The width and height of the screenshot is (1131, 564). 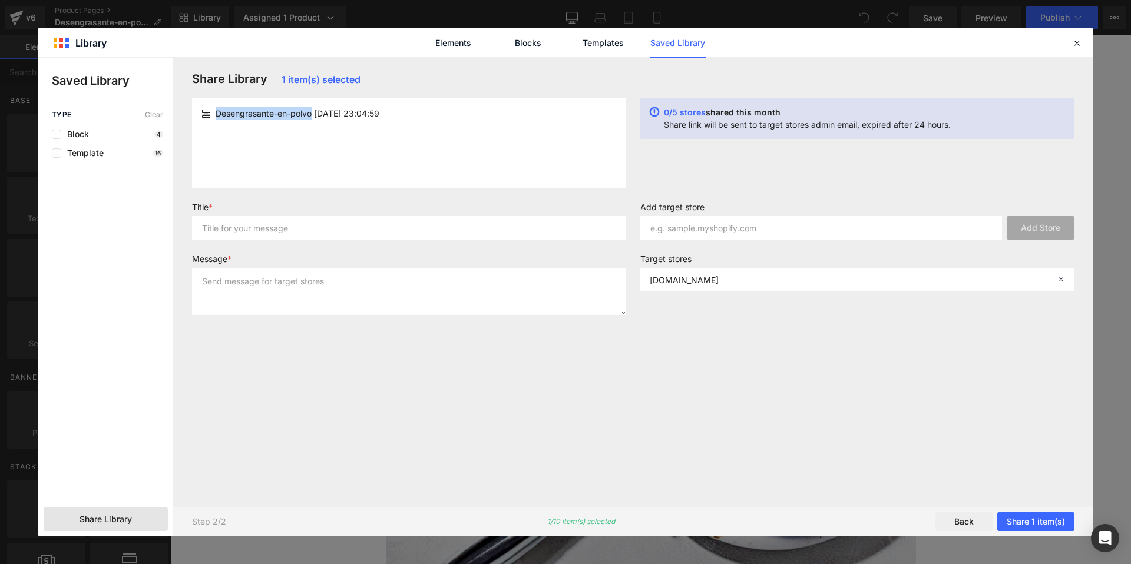 What do you see at coordinates (1105, 538) in the screenshot?
I see `div: Open Intercom Messenger` at bounding box center [1105, 538].